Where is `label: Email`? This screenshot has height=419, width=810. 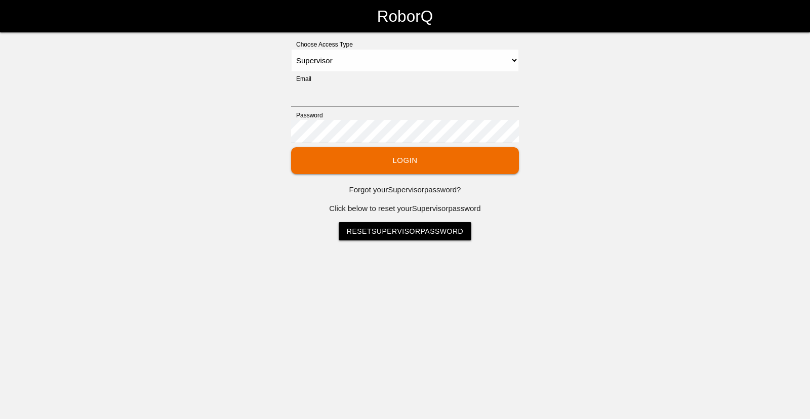 label: Email is located at coordinates (301, 79).